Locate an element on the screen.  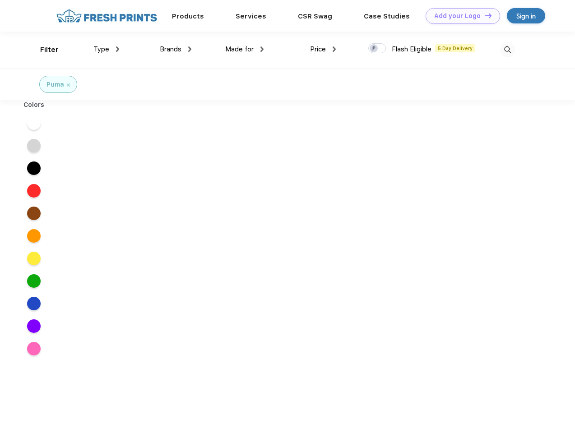
a: Sign in is located at coordinates (526, 16).